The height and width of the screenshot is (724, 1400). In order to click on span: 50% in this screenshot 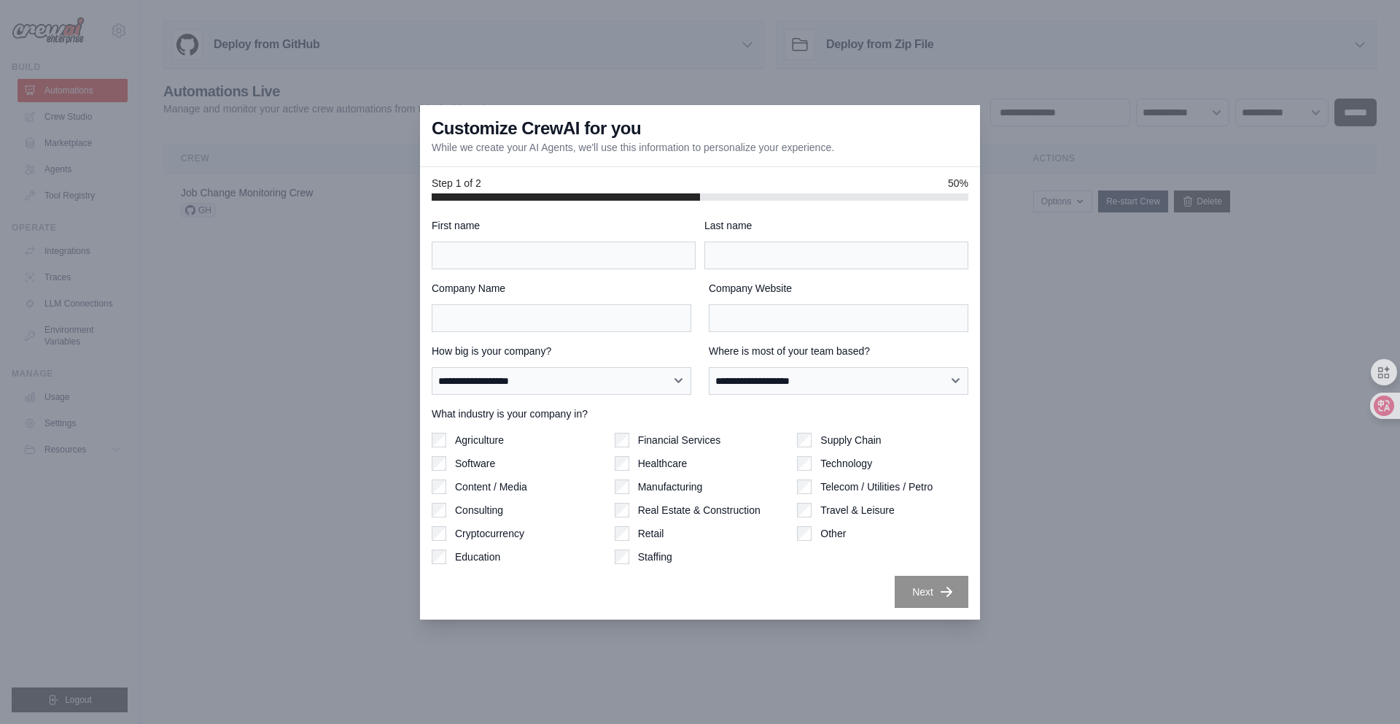, I will do `click(958, 183)`.